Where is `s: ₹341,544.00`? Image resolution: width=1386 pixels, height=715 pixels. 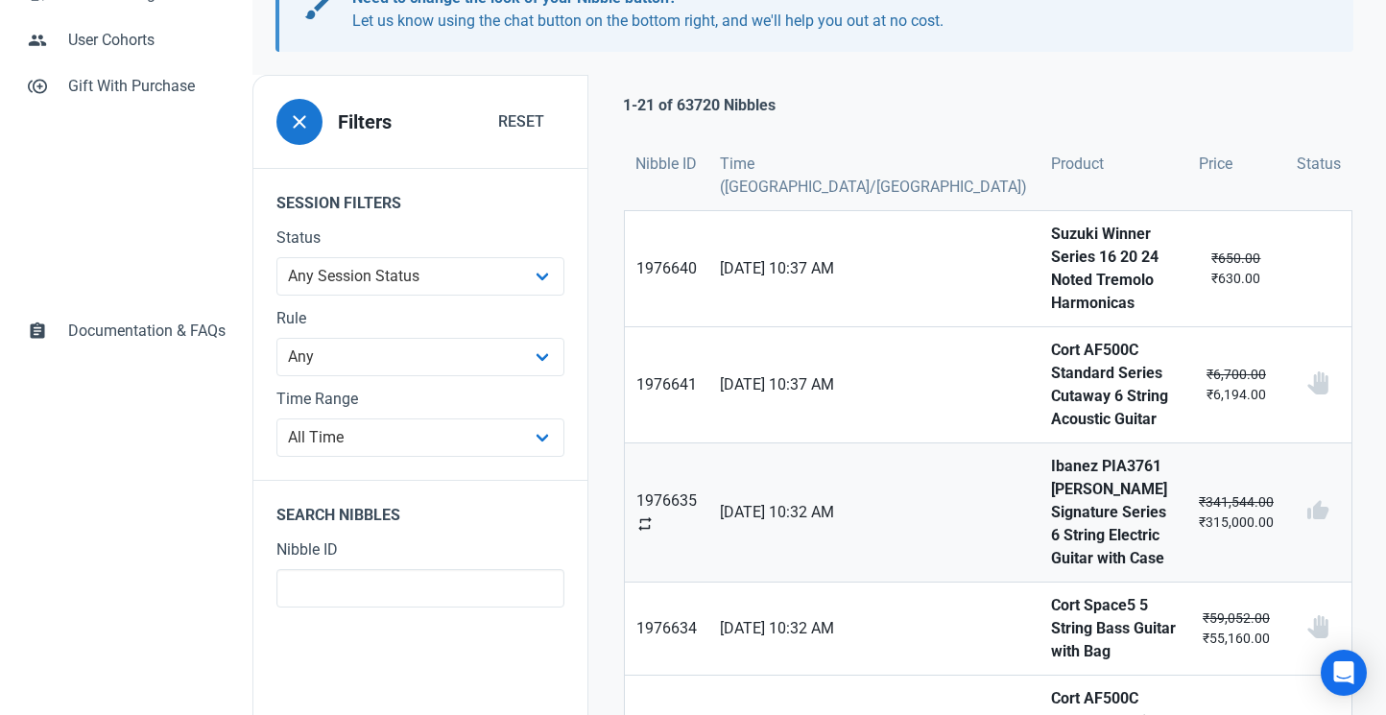 s: ₹341,544.00 is located at coordinates (1237, 502).